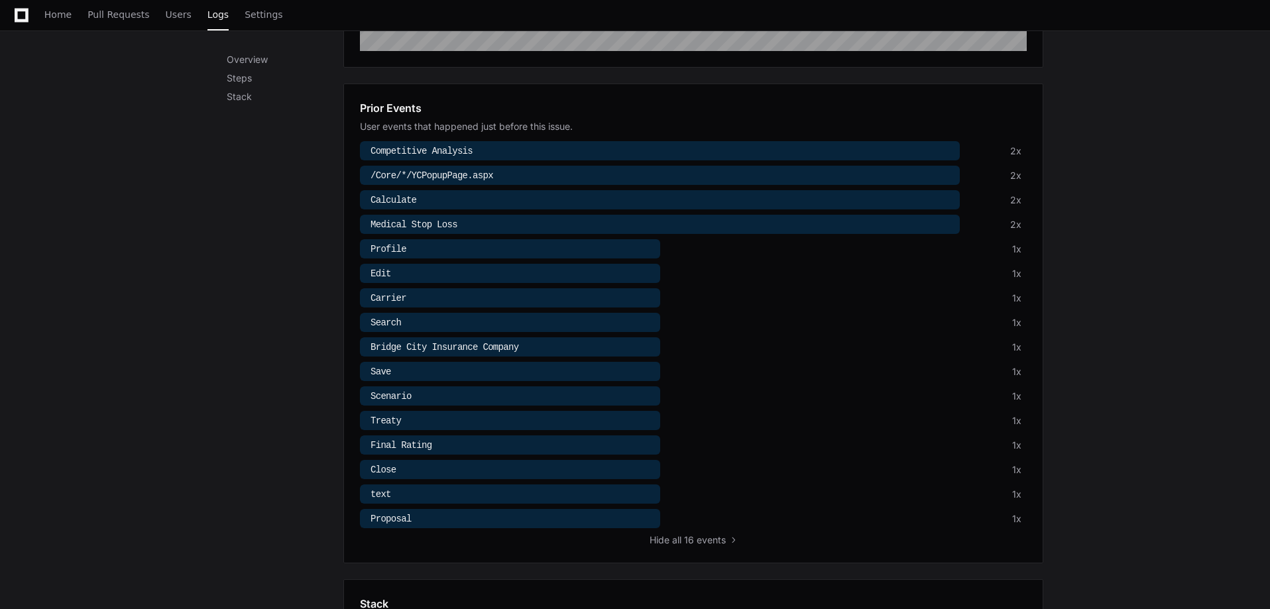 The height and width of the screenshot is (609, 1270). What do you see at coordinates (386, 323) in the screenshot?
I see `span: Search` at bounding box center [386, 323].